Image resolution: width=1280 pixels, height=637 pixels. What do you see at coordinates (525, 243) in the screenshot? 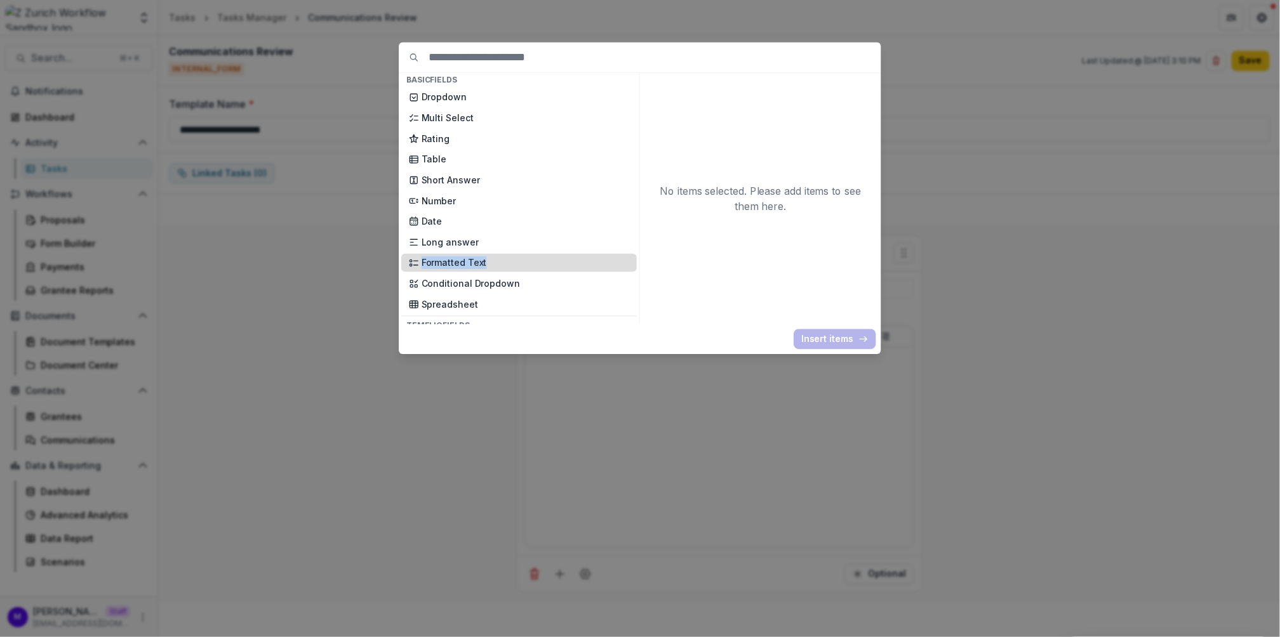
I see `p: Long answer` at bounding box center [525, 243].